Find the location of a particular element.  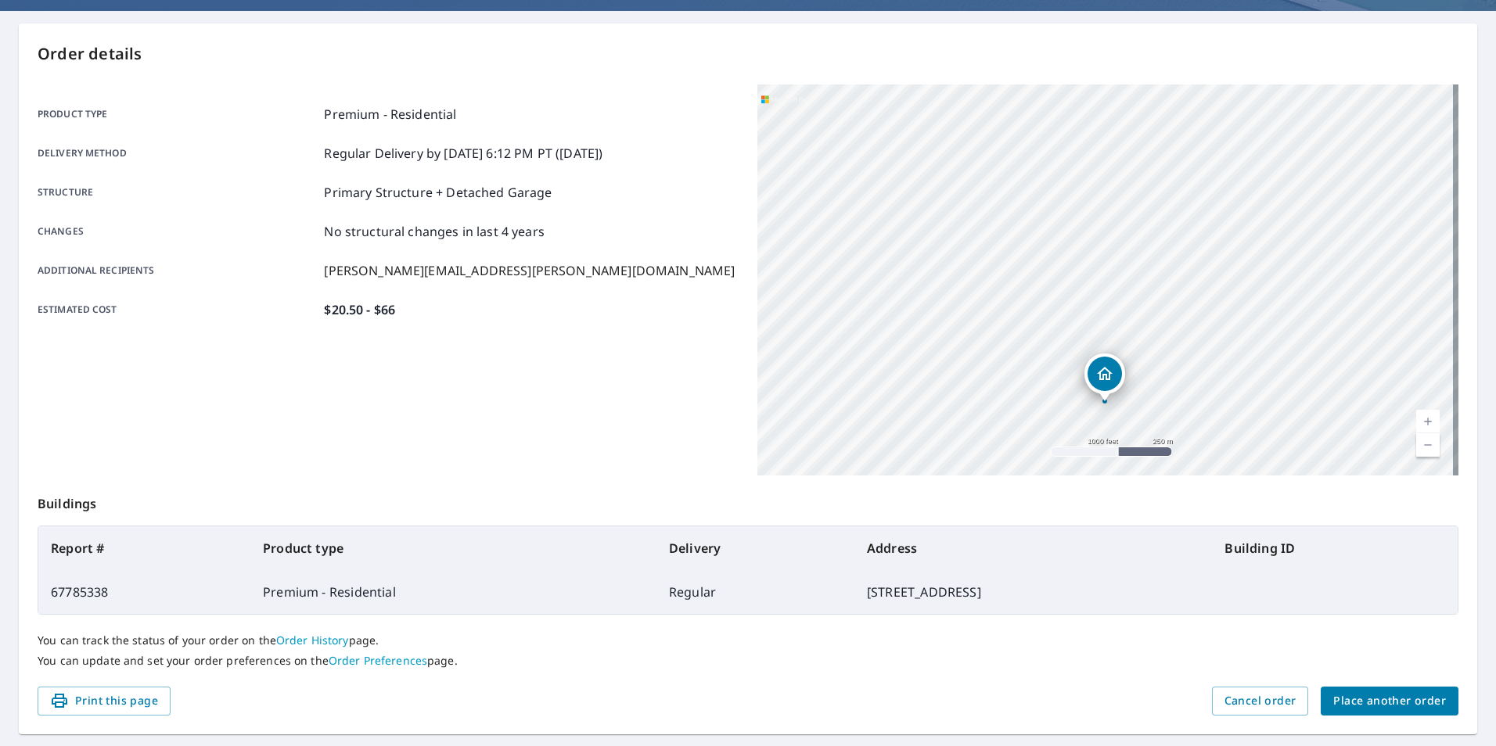

span: Cancel order is located at coordinates (1260, 701).